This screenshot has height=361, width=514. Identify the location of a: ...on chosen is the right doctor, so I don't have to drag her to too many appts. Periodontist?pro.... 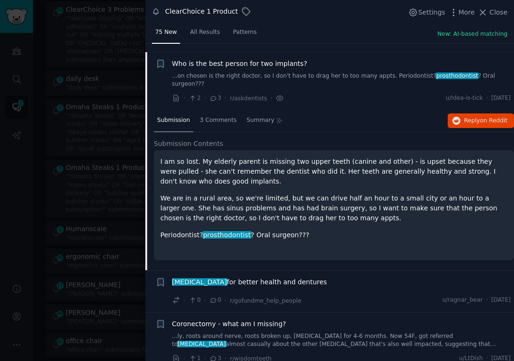
(341, 80).